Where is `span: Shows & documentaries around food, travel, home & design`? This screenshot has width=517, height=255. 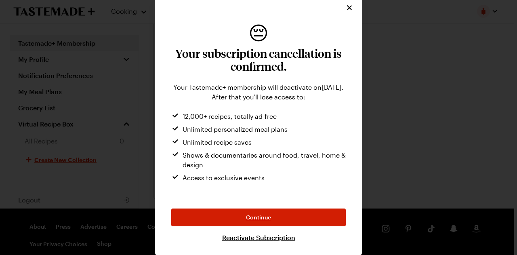 span: Shows & documentaries around food, travel, home & design is located at coordinates (264, 160).